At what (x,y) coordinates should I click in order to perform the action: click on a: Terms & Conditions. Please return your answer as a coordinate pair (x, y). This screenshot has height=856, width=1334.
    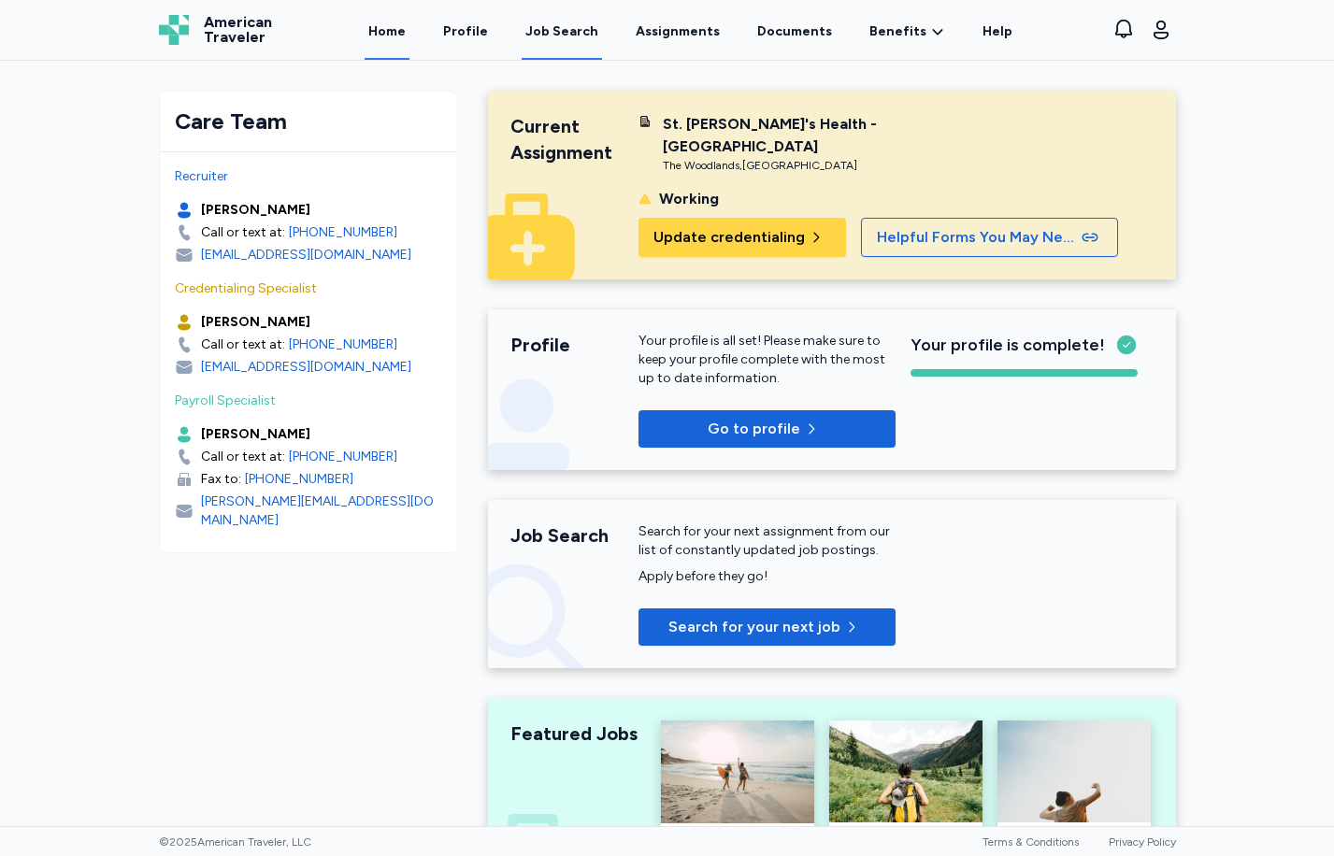
    Looking at the image, I should click on (1030, 842).